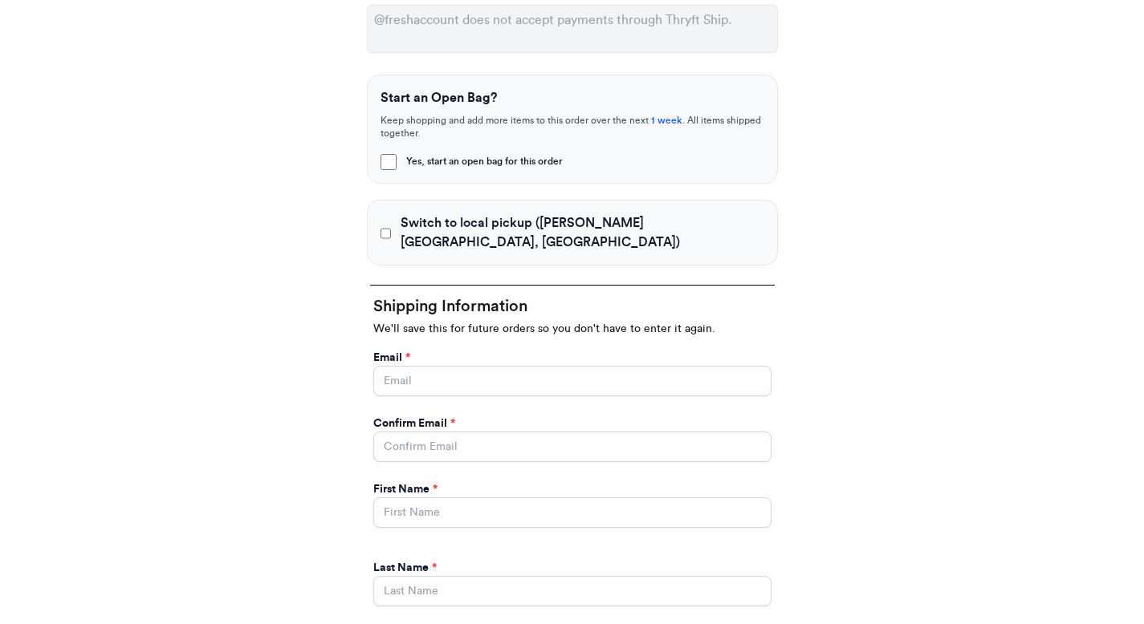  Describe the element at coordinates (392, 358) in the screenshot. I see `label: Email` at that location.